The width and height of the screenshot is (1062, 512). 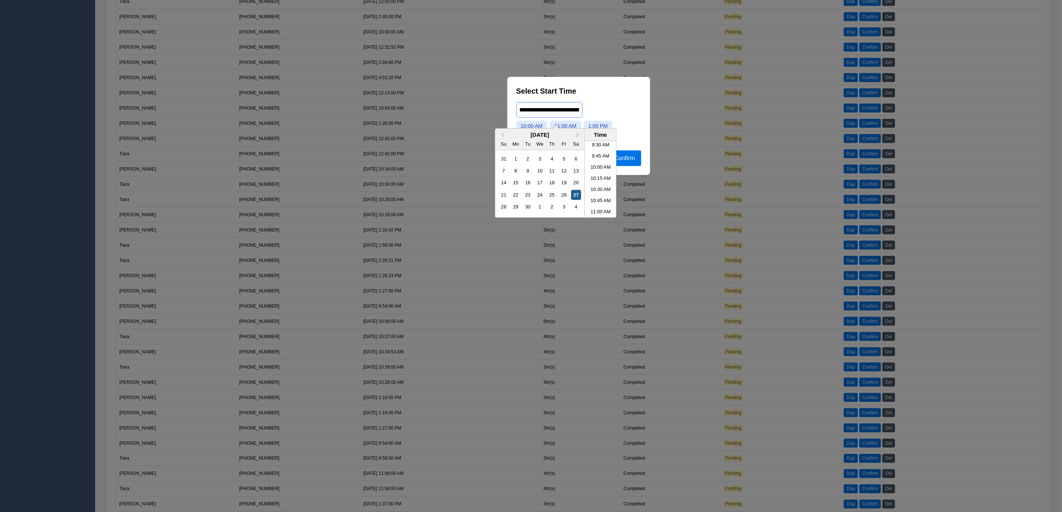 What do you see at coordinates (528, 207) in the screenshot?
I see `div: Choose Tuesday, September 30th, 2025` at bounding box center [528, 207].